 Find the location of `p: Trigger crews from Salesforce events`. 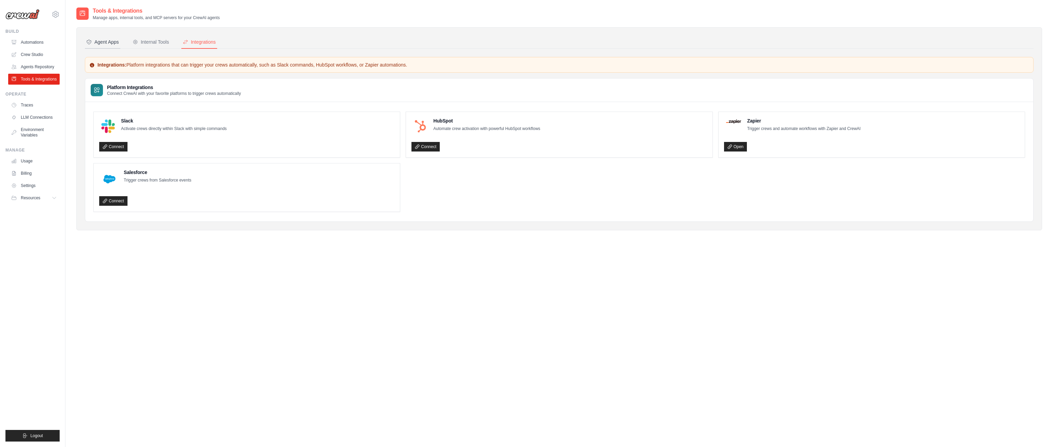

p: Trigger crews from Salesforce events is located at coordinates (158, 180).